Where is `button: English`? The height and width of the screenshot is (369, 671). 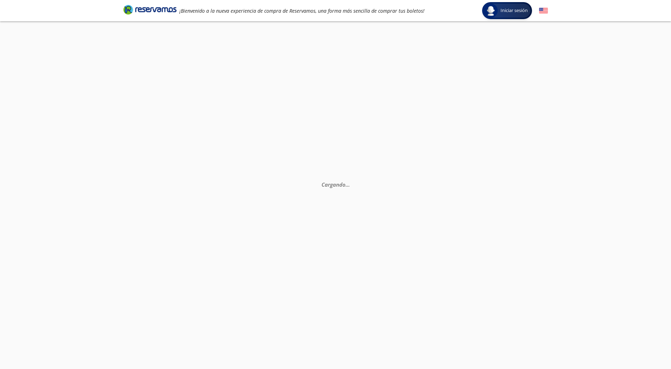
button: English is located at coordinates (543, 11).